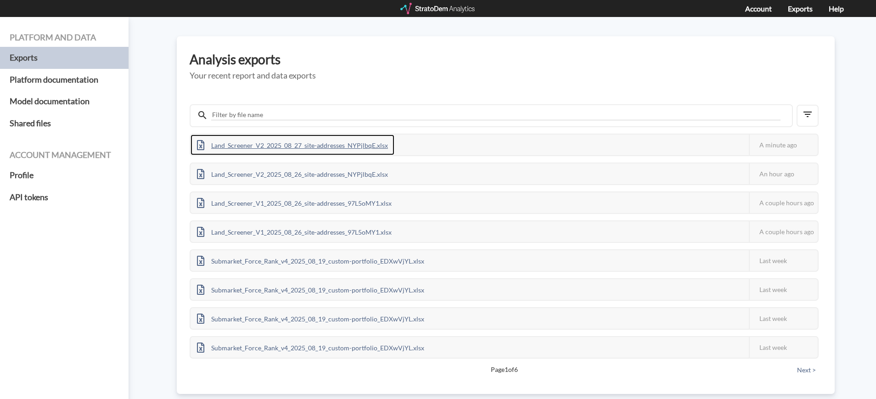 This screenshot has height=399, width=876. Describe the element at coordinates (759, 8) in the screenshot. I see `a: Account` at that location.